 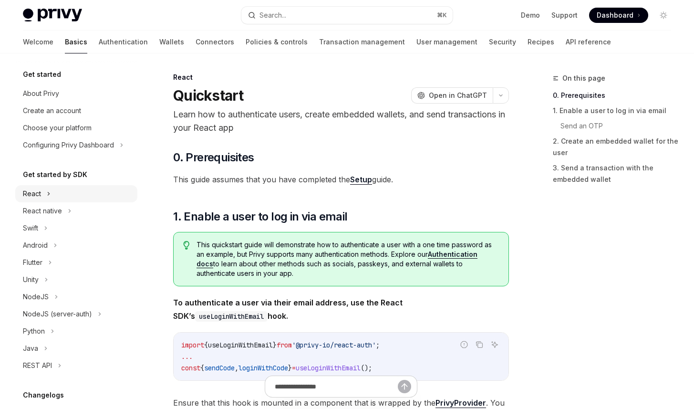 I want to click on div: About Privy, so click(x=41, y=93).